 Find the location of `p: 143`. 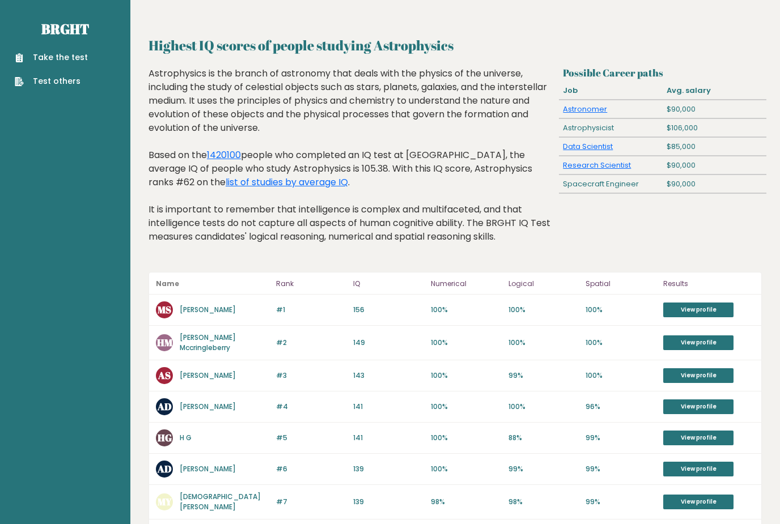

p: 143 is located at coordinates (388, 376).